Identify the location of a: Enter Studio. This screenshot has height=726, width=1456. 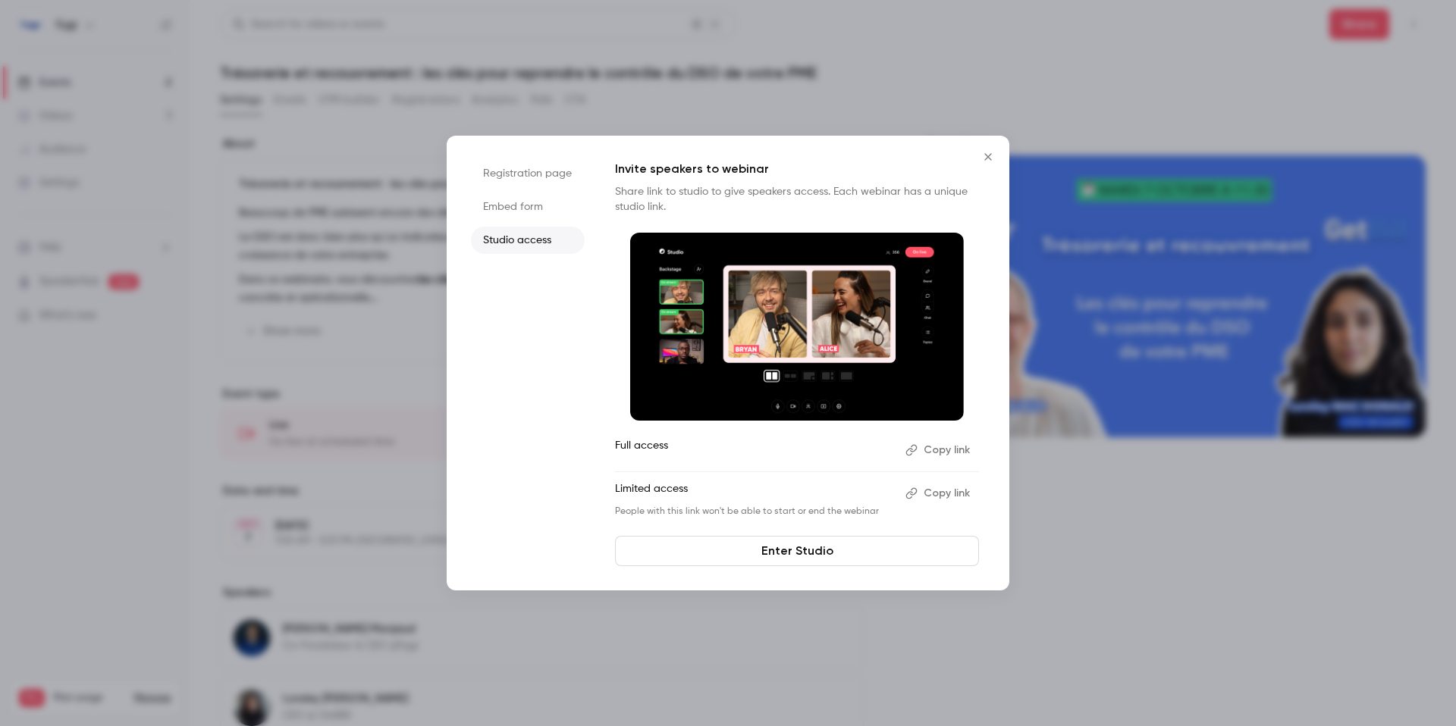
(797, 551).